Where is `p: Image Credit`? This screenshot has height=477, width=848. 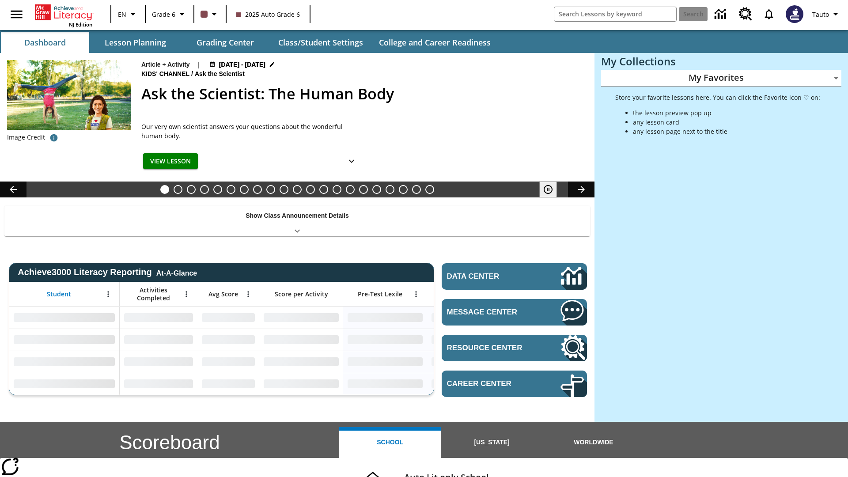
p: Image Credit is located at coordinates (26, 137).